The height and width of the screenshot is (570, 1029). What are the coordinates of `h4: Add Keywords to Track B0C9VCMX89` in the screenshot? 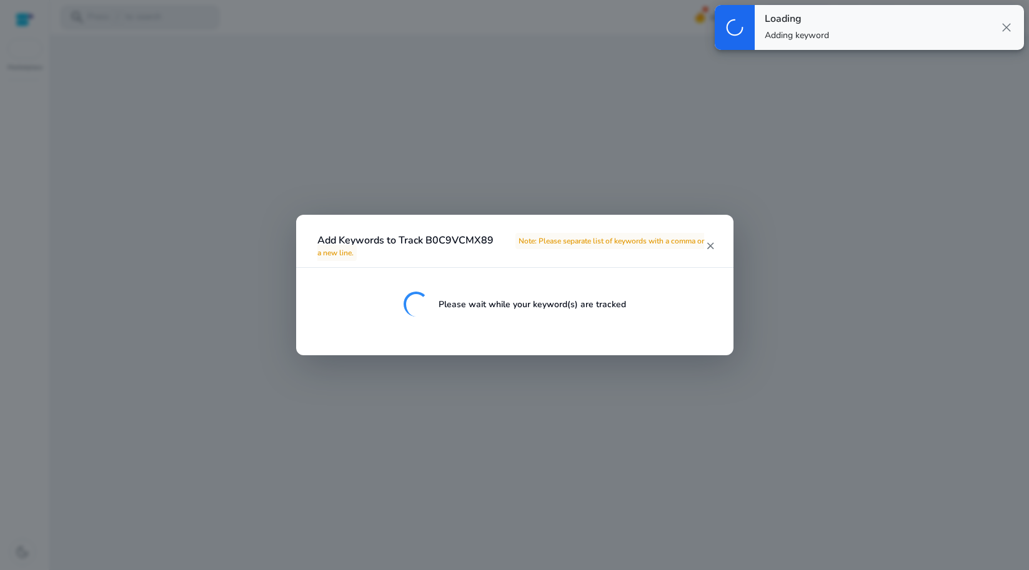 It's located at (511, 247).